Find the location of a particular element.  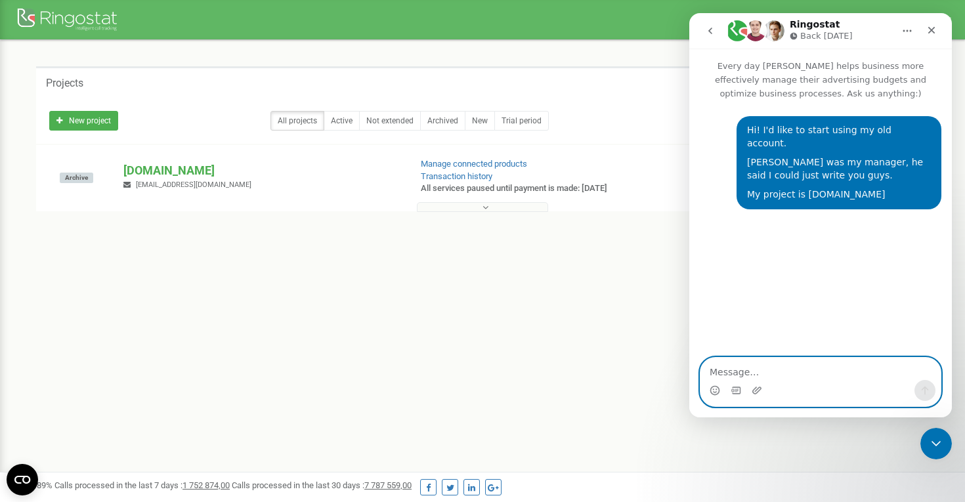

span: Archive is located at coordinates (76, 178).